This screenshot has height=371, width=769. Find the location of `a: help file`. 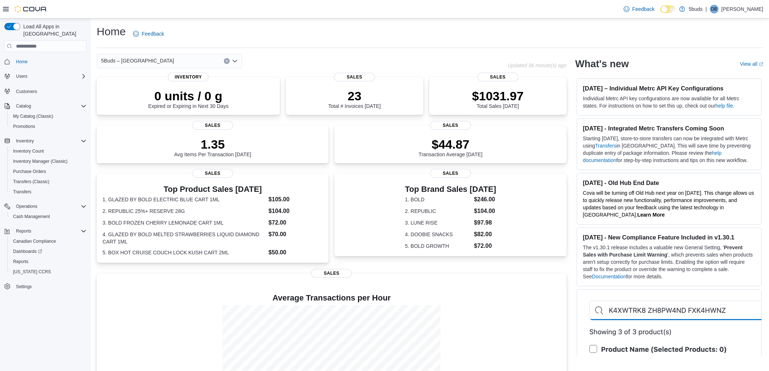

a: help file is located at coordinates (724, 106).